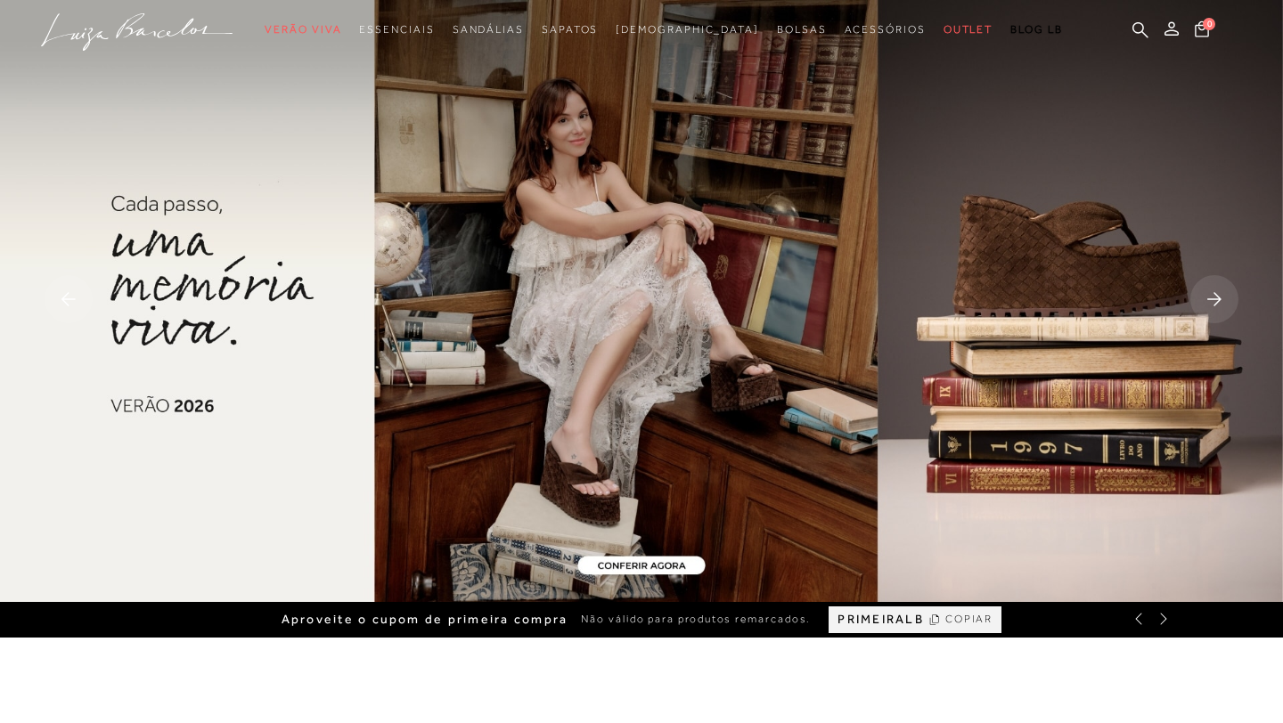 The image size is (1283, 723). Describe the element at coordinates (569, 29) in the screenshot. I see `span: Sapatos` at that location.